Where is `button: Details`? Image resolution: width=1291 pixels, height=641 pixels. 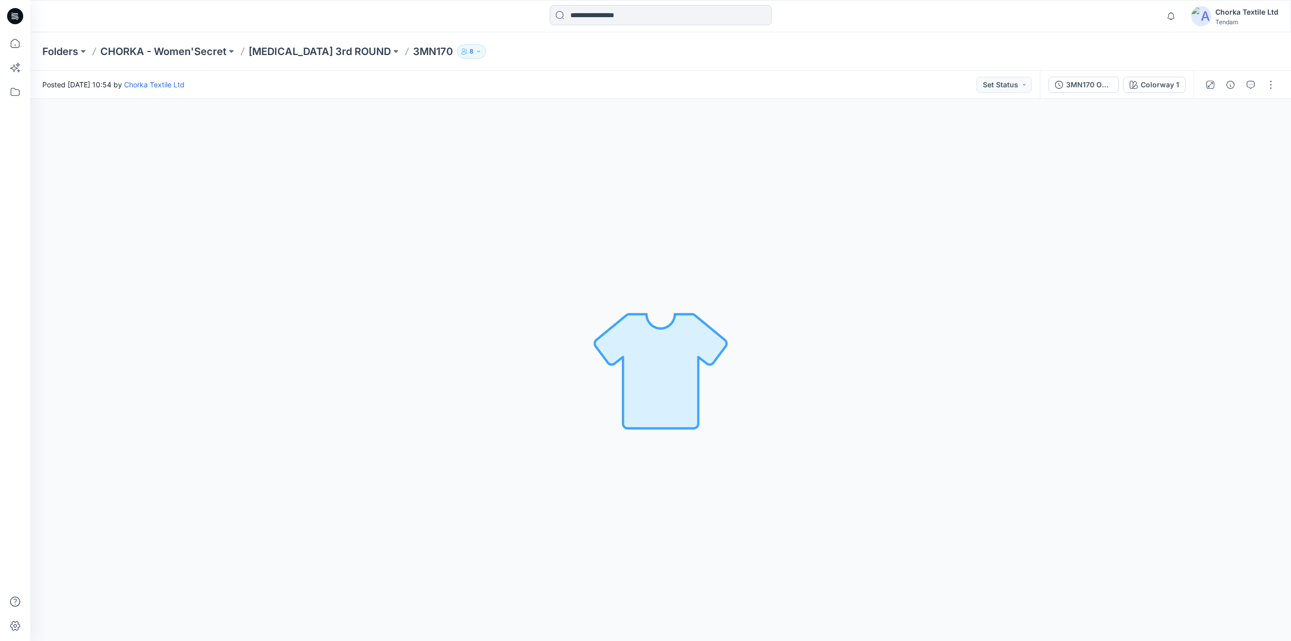 button: Details is located at coordinates (1231, 85).